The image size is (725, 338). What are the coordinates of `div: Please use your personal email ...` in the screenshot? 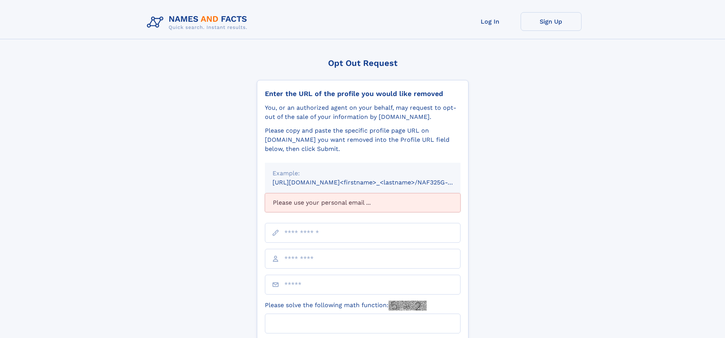 It's located at (363, 203).